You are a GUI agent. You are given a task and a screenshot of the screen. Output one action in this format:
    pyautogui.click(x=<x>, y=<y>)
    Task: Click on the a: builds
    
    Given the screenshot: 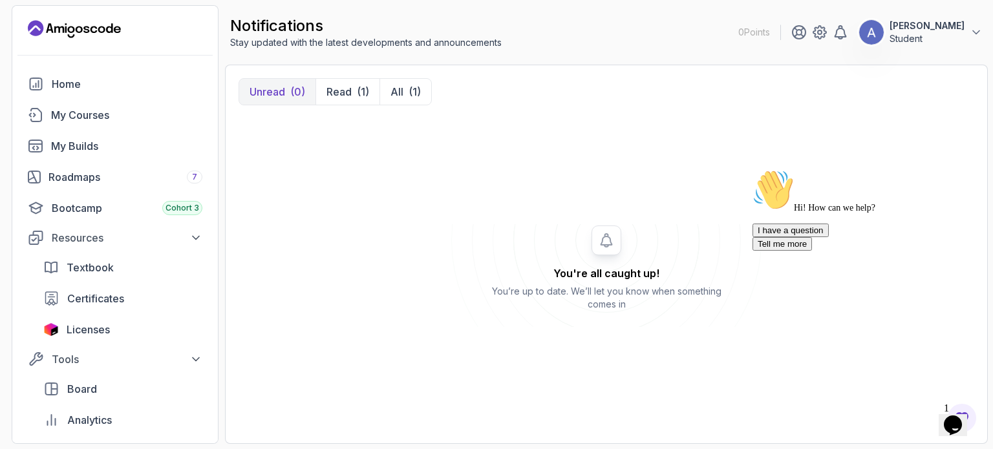 What is the action you would take?
    pyautogui.click(x=115, y=146)
    